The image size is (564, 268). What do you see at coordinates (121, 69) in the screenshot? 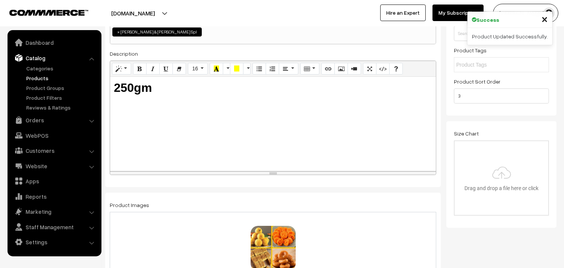
I see `button: Style` at bounding box center [121, 69].